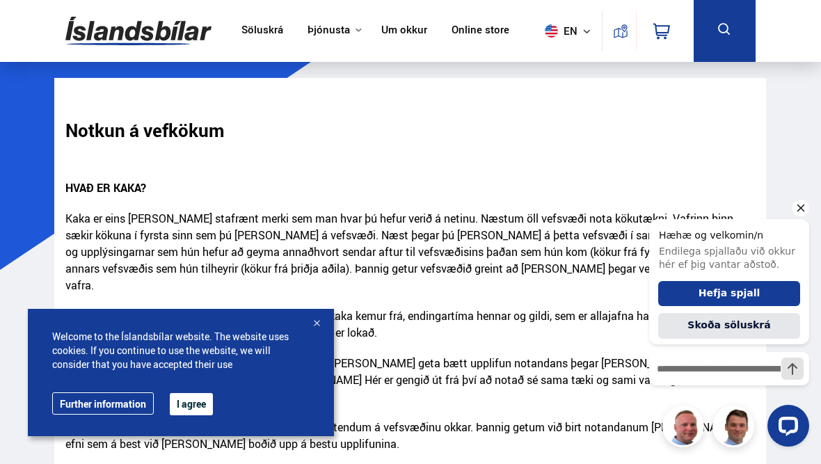 The height and width of the screenshot is (464, 821). Describe the element at coordinates (154, 172) in the screenshot. I see `button: Send a message` at that location.